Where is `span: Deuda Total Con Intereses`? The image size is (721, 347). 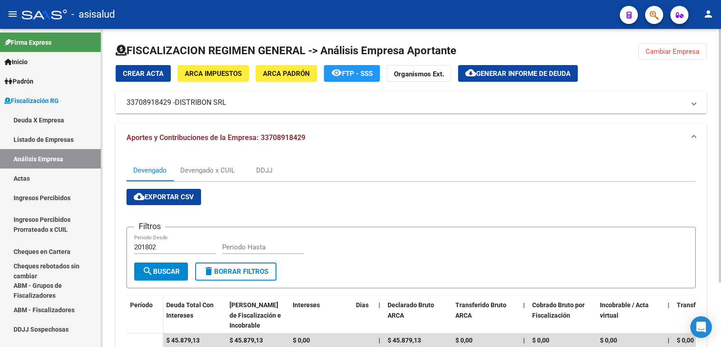
span: Deuda Total Con Intereses is located at coordinates (190, 310).